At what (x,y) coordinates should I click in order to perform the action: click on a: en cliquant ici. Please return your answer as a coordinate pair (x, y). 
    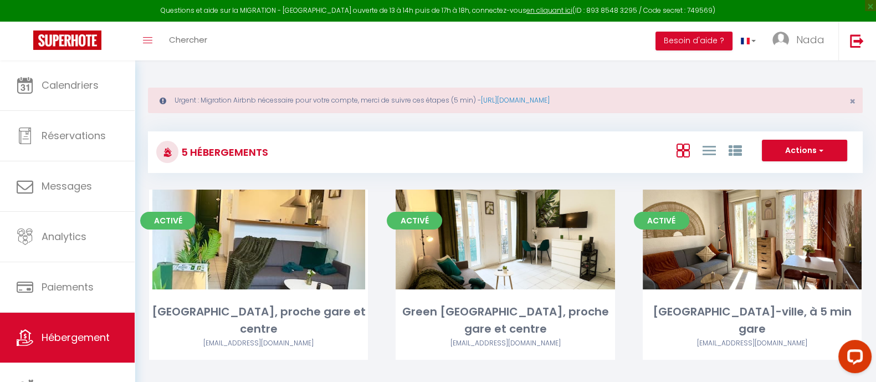
    Looking at the image, I should click on (549, 10).